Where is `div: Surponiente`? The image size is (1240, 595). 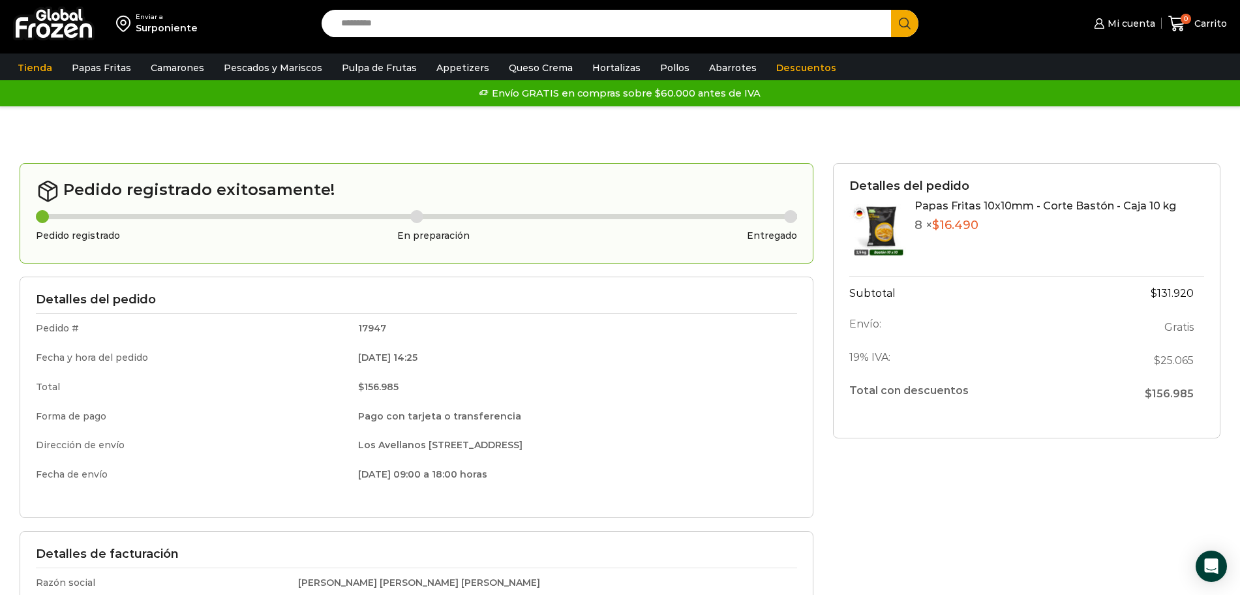 div: Surponiente is located at coordinates (166, 28).